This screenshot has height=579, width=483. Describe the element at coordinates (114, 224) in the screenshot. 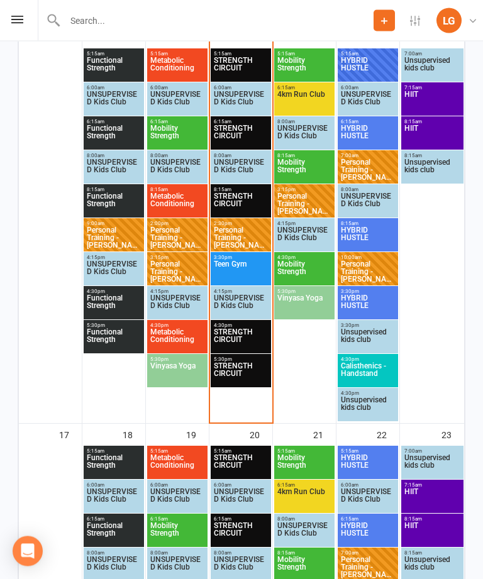

I see `span: 9:00am` at that location.